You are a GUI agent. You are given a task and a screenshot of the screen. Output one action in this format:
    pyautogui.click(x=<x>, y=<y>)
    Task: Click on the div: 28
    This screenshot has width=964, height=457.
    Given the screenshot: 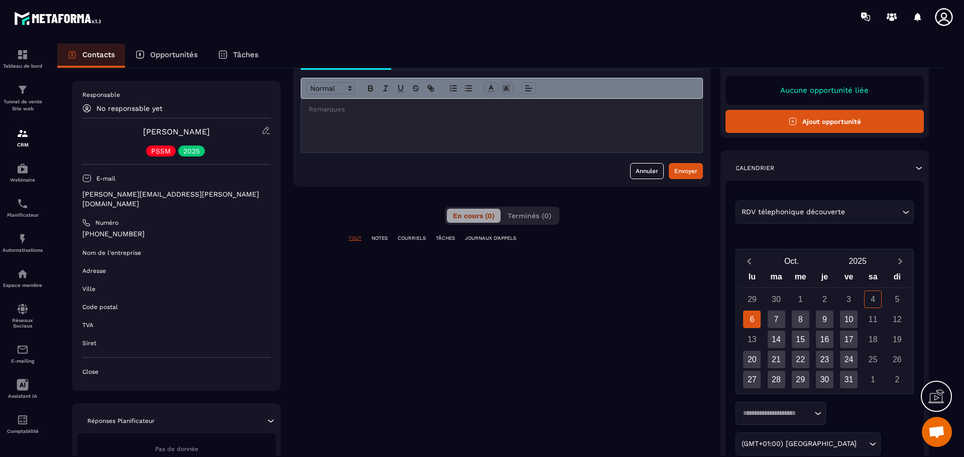 What is the action you would take?
    pyautogui.click(x=776, y=380)
    